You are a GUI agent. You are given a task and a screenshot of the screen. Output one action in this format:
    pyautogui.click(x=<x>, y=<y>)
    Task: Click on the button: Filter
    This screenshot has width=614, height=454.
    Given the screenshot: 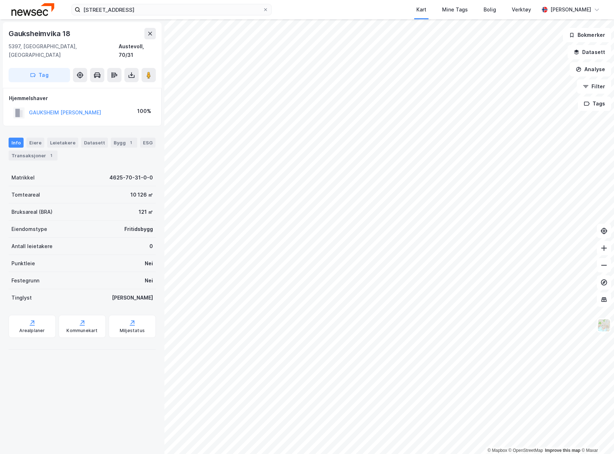 What is the action you would take?
    pyautogui.click(x=594, y=87)
    